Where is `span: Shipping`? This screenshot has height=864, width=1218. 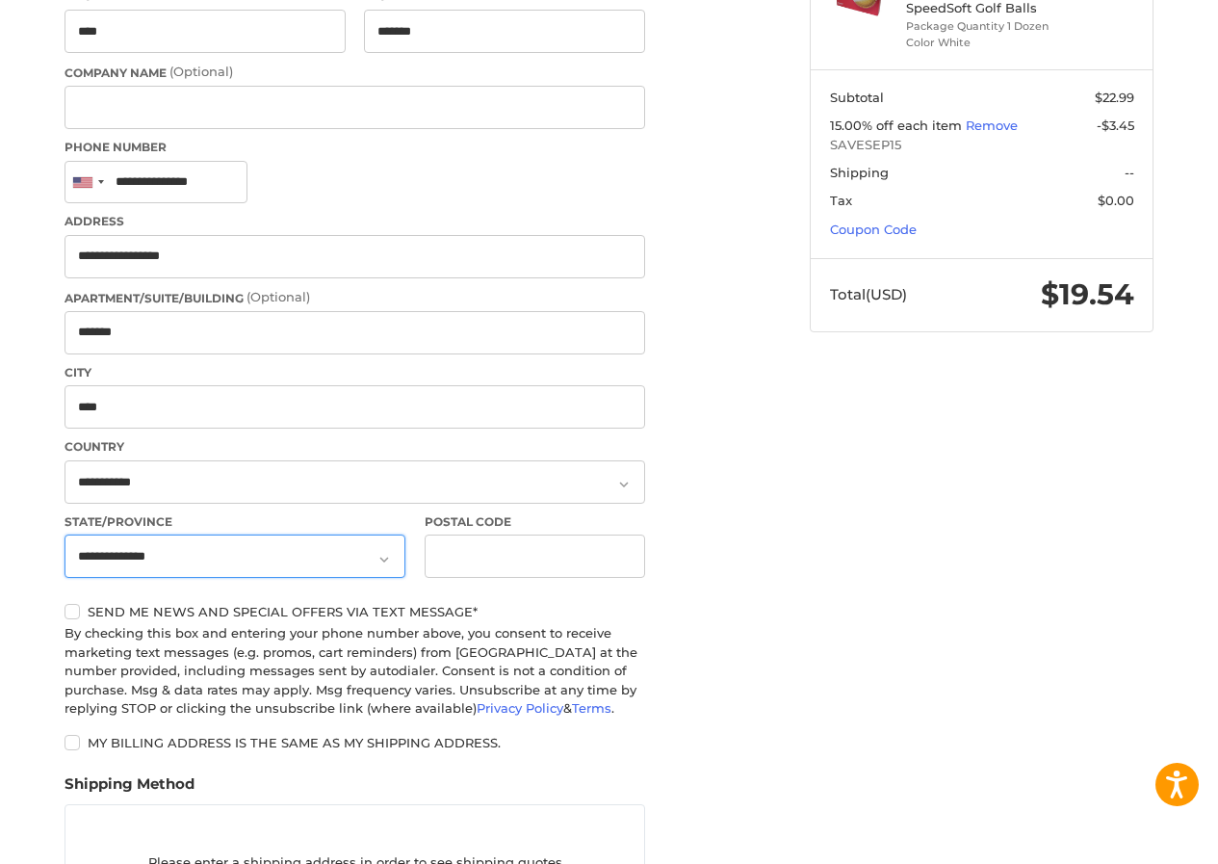
span: Shipping is located at coordinates (859, 172).